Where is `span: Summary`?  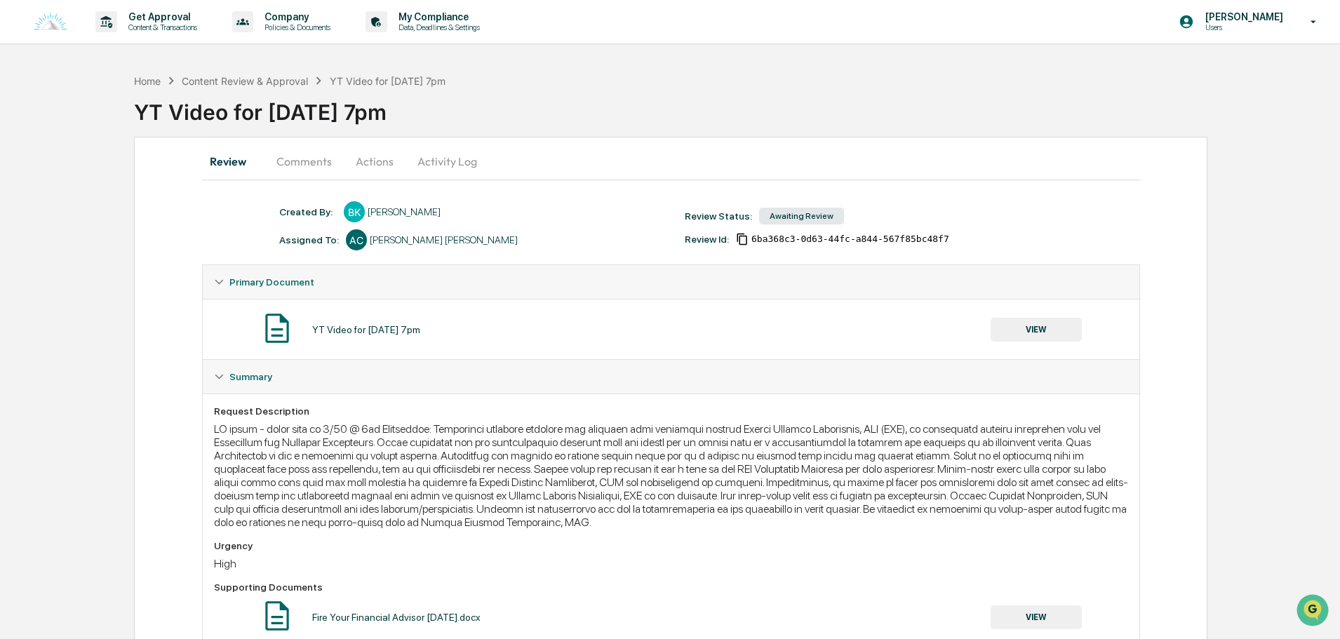
span: Summary is located at coordinates (250, 377).